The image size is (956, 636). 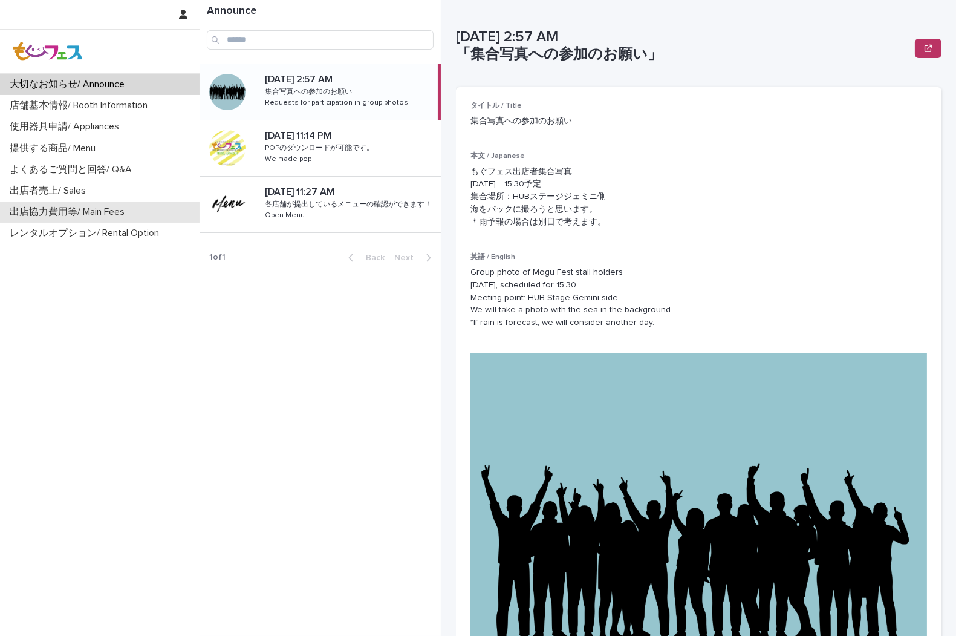 What do you see at coordinates (217, 257) in the screenshot?
I see `p: 1 of 1` at bounding box center [217, 257].